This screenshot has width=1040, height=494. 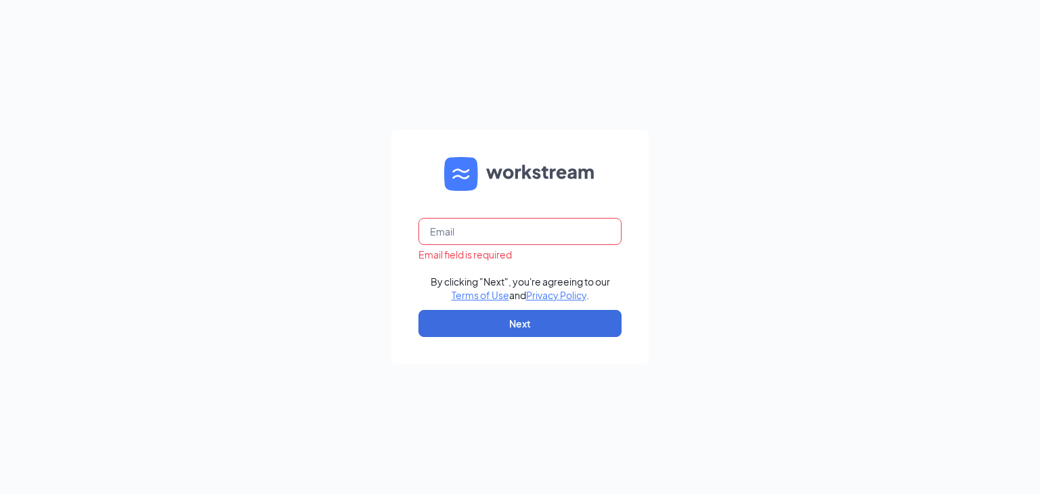 I want to click on button: Next, so click(x=520, y=324).